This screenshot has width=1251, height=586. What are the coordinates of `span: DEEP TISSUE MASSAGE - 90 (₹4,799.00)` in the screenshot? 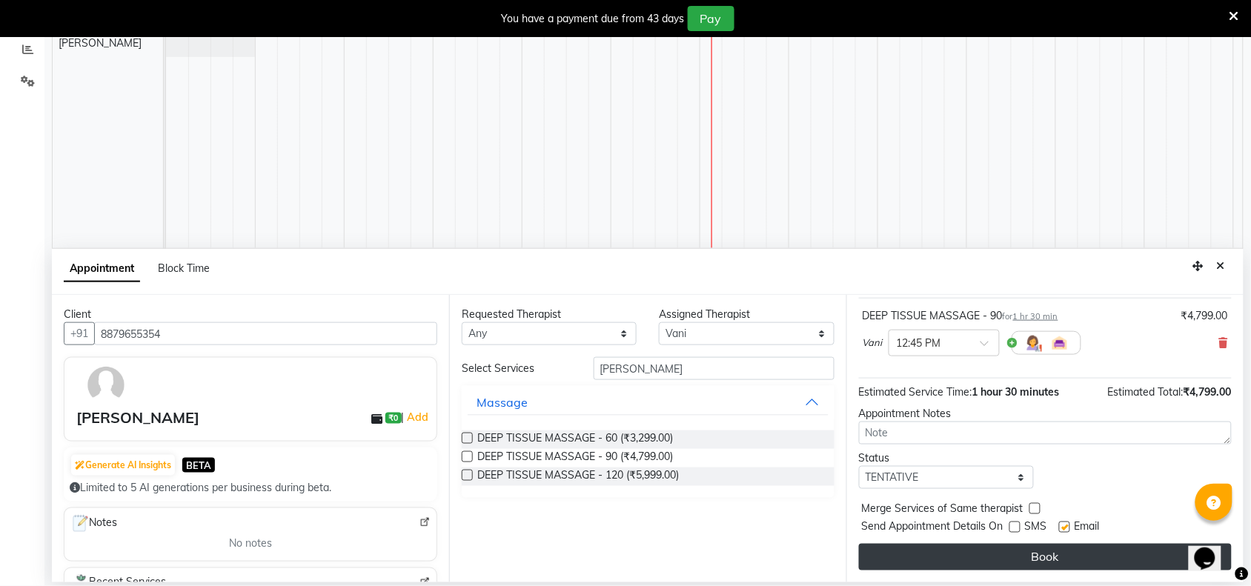 It's located at (575, 458).